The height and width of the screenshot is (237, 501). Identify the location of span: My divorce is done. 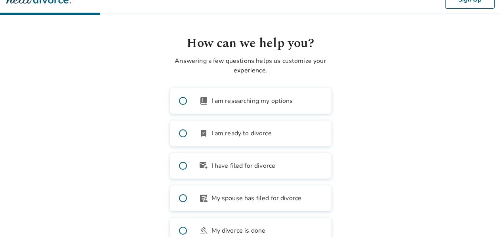
(239, 231).